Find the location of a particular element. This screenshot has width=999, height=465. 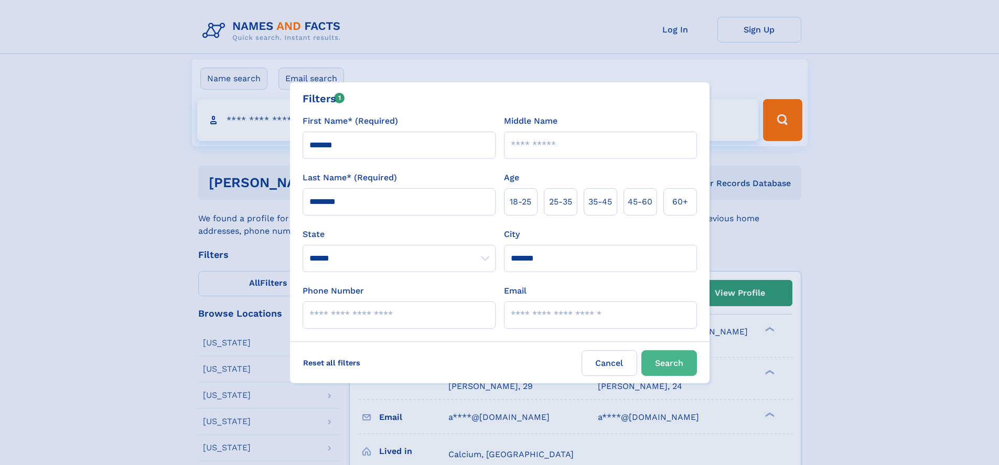

label: Phone Number is located at coordinates (333, 291).